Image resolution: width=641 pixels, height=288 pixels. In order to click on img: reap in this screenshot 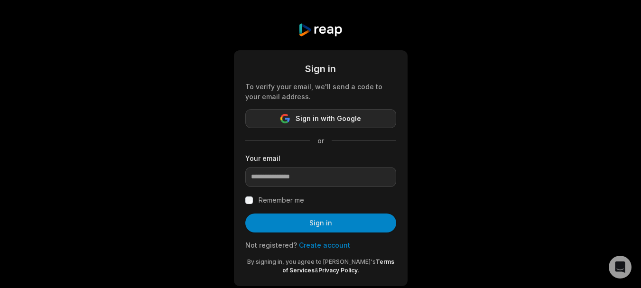, I will do `click(320, 30)`.